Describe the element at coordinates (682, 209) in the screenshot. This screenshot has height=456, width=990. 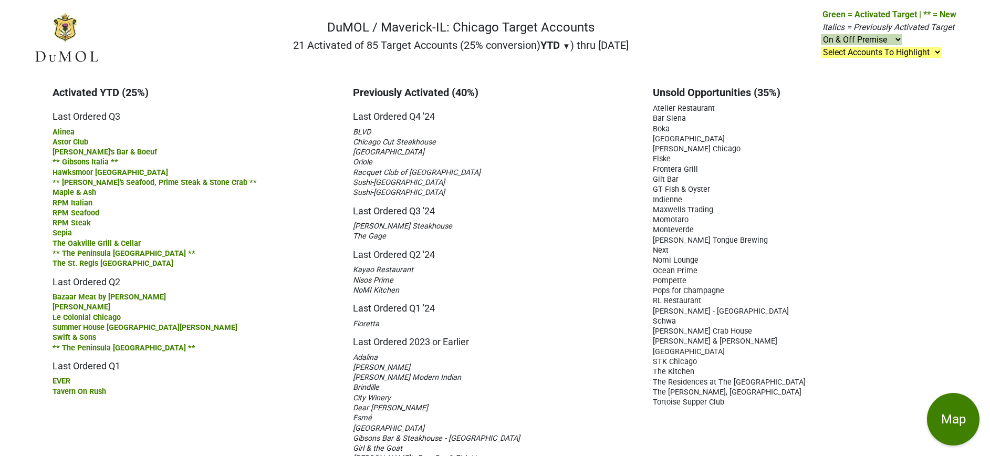
I see `span: Maxwells Trading` at that location.